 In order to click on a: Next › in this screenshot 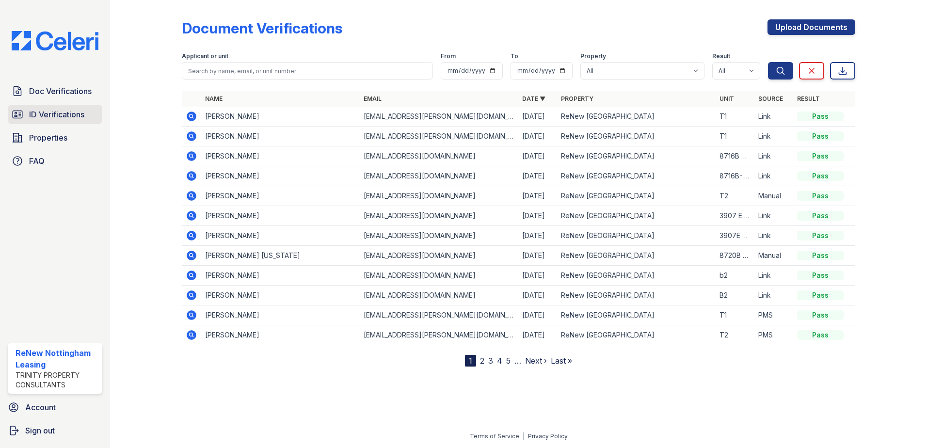, I will do `click(536, 361)`.